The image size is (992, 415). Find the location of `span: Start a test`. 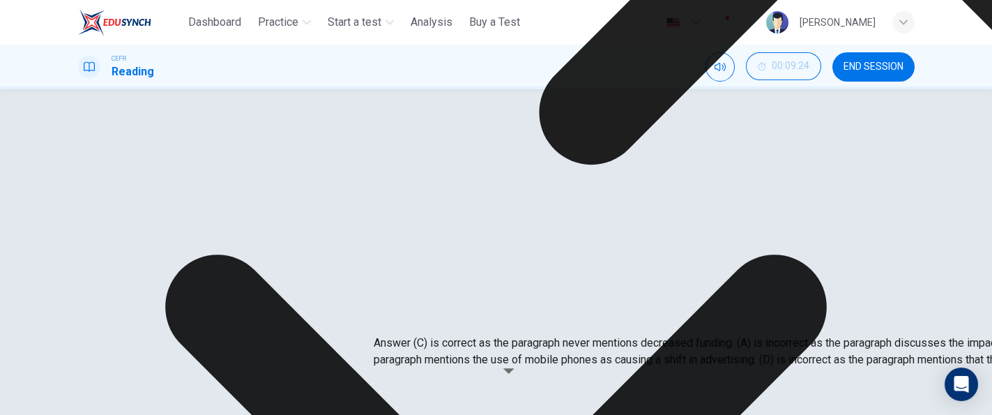

span: Start a test is located at coordinates (354, 22).